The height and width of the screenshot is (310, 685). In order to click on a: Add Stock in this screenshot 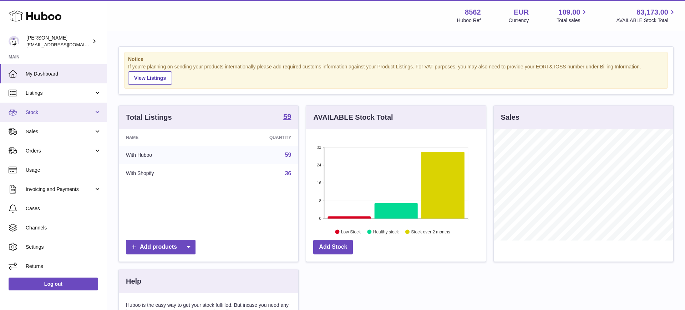, I will do `click(333, 247)`.